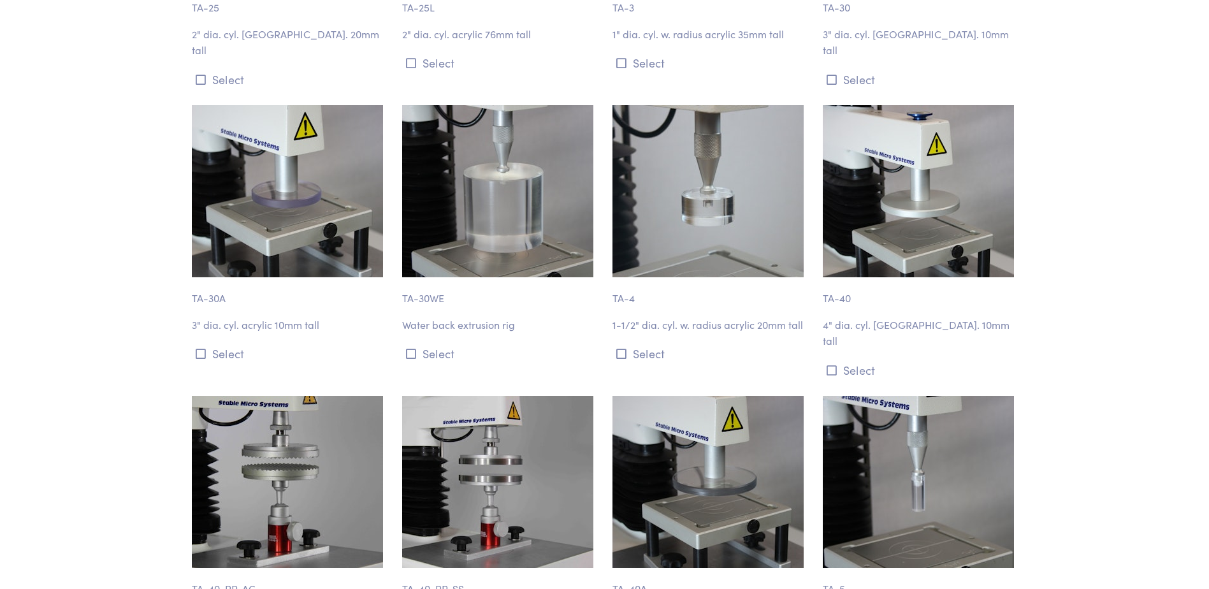 Image resolution: width=1209 pixels, height=589 pixels. I want to click on p: 1-1/2" dia. cyl. w. radius acrylic 20mm tall, so click(710, 325).